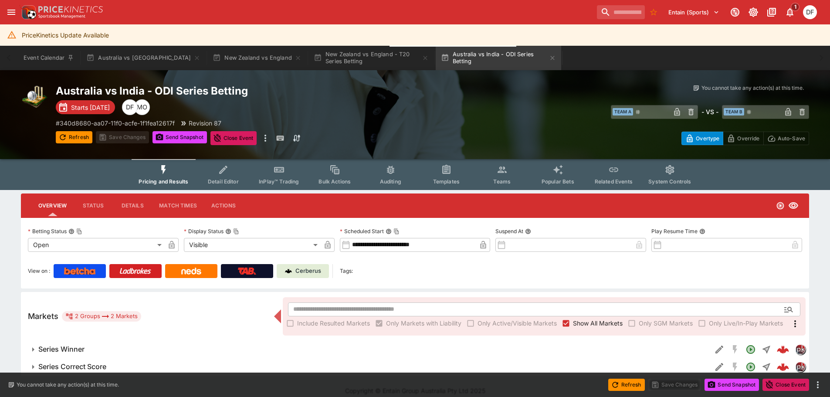 This screenshot has width=830, height=397. I want to click on button: Connected to PK, so click(735, 12).